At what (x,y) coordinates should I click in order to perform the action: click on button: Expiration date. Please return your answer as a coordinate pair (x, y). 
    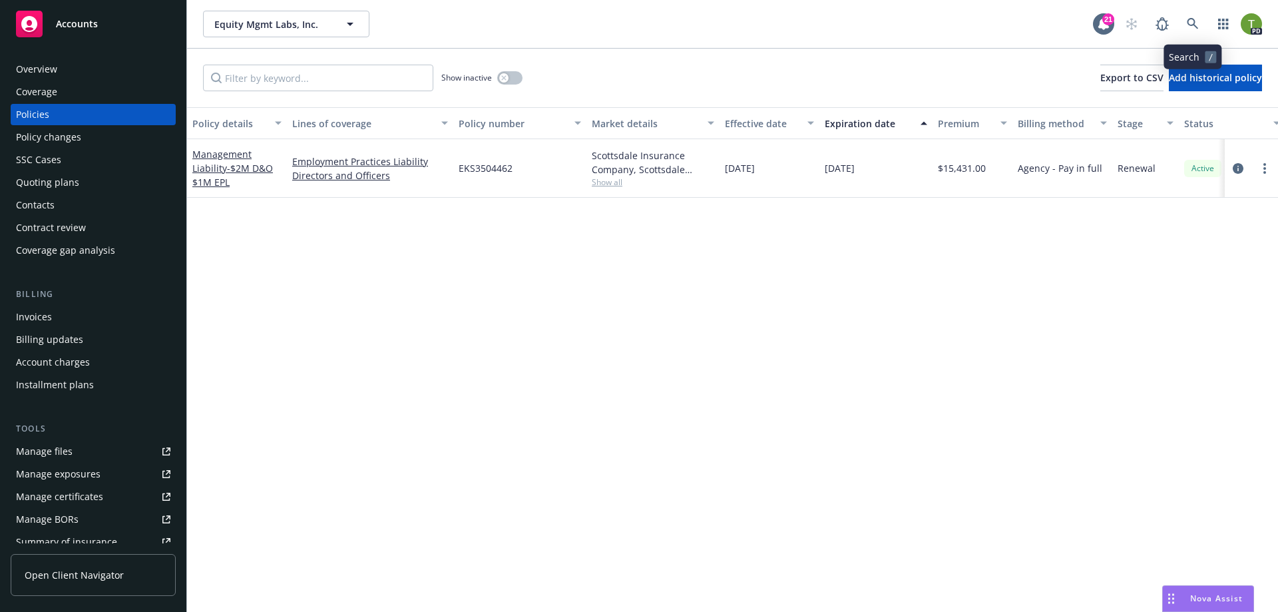
    Looking at the image, I should click on (876, 123).